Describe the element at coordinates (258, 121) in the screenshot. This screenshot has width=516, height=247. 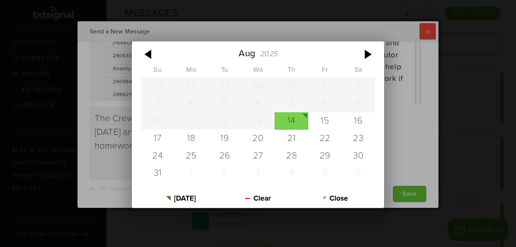
I see `div: 08/13/2025` at that location.